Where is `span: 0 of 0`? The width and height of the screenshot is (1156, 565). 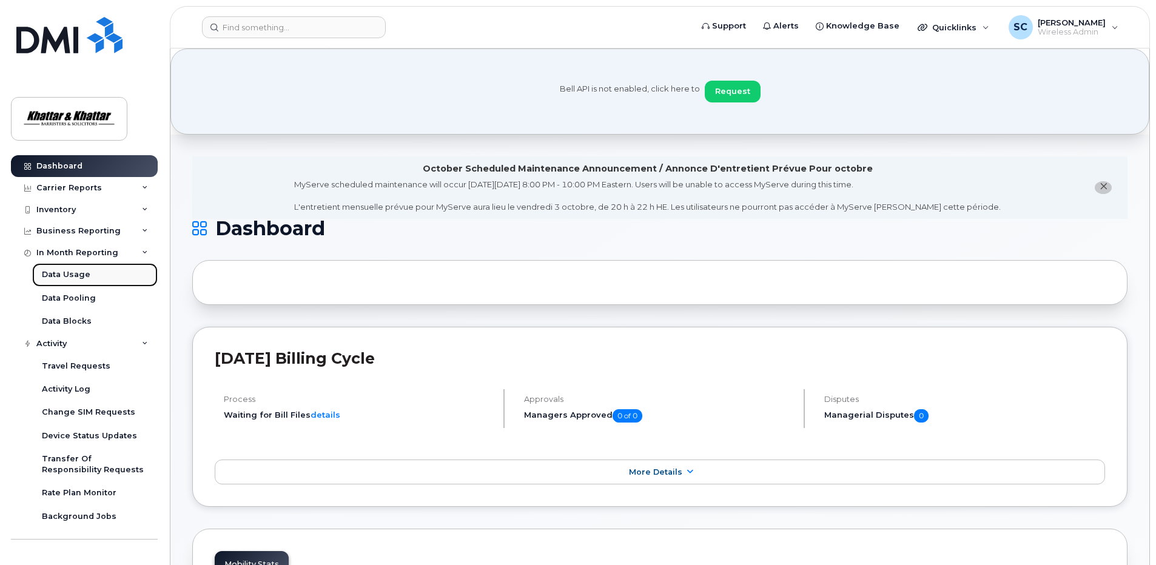
span: 0 of 0 is located at coordinates (627, 416).